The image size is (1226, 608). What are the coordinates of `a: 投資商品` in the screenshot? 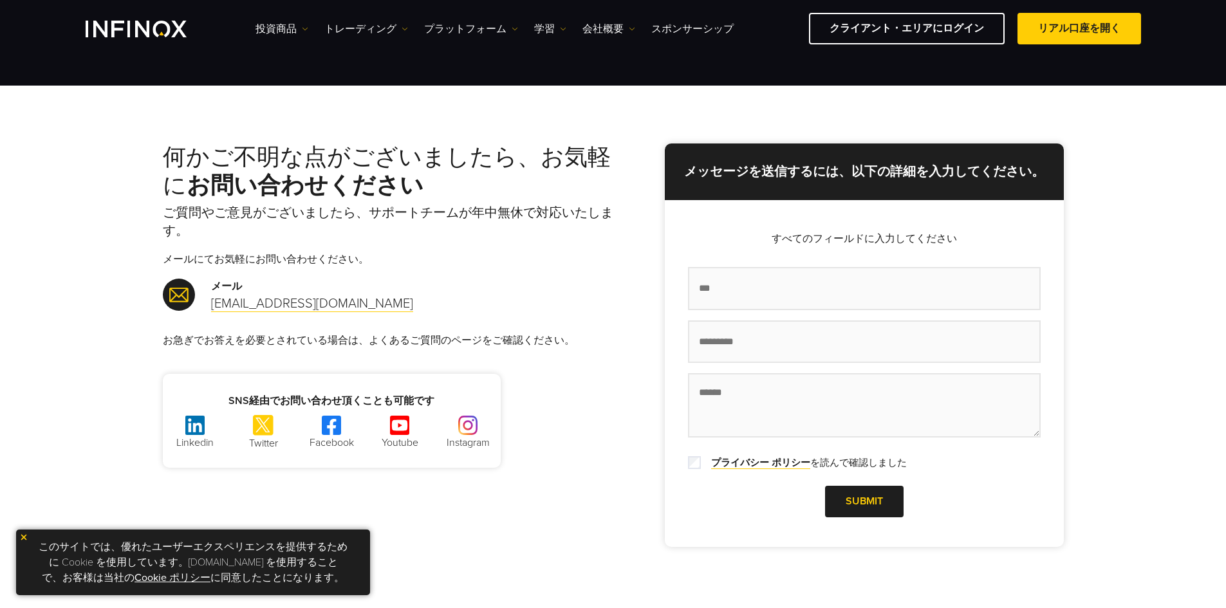 It's located at (282, 29).